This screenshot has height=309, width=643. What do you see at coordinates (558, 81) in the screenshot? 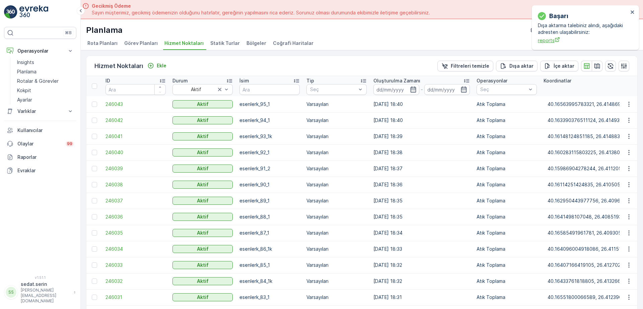
I see `p: Koordinatlar` at bounding box center [558, 81].